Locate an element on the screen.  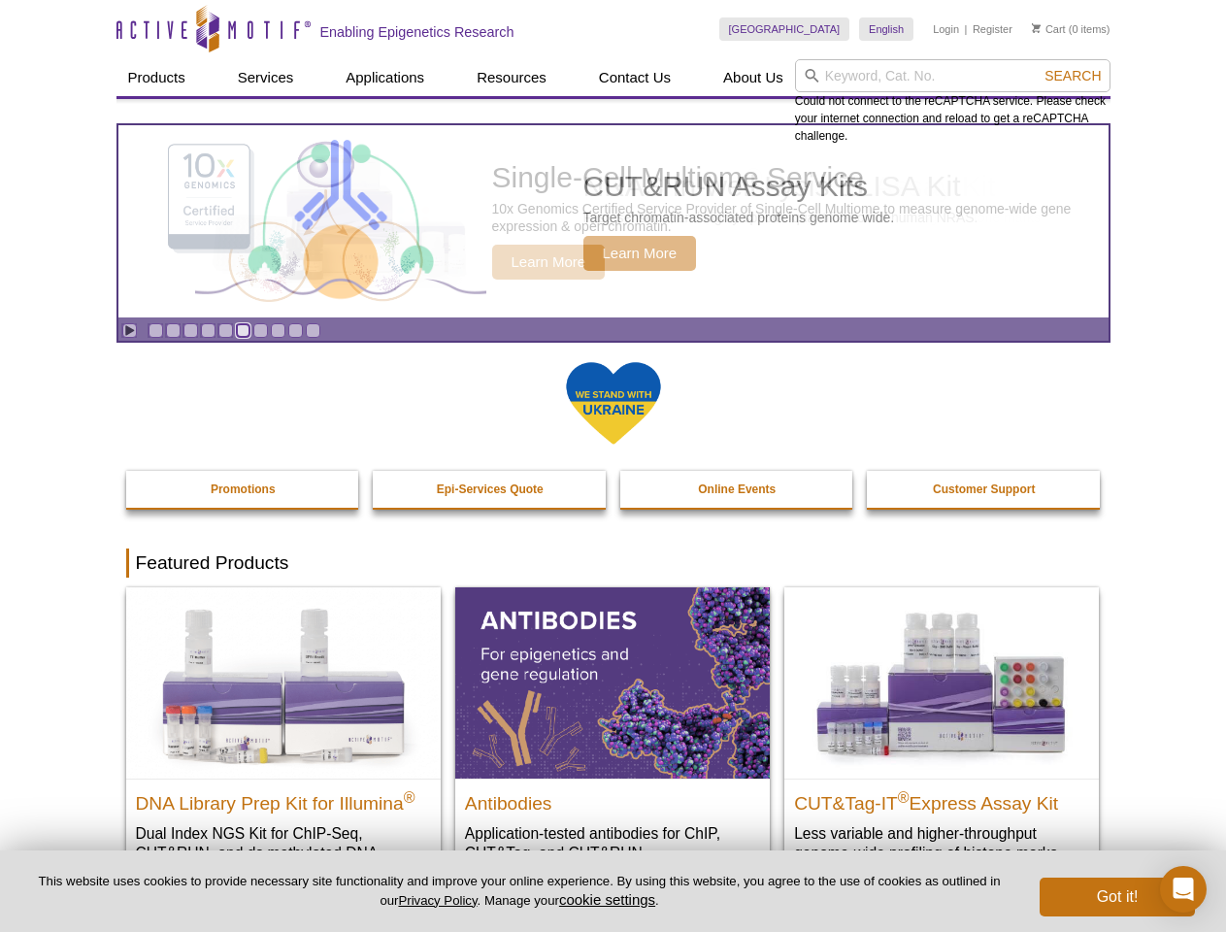
a: Register is located at coordinates (992, 29).